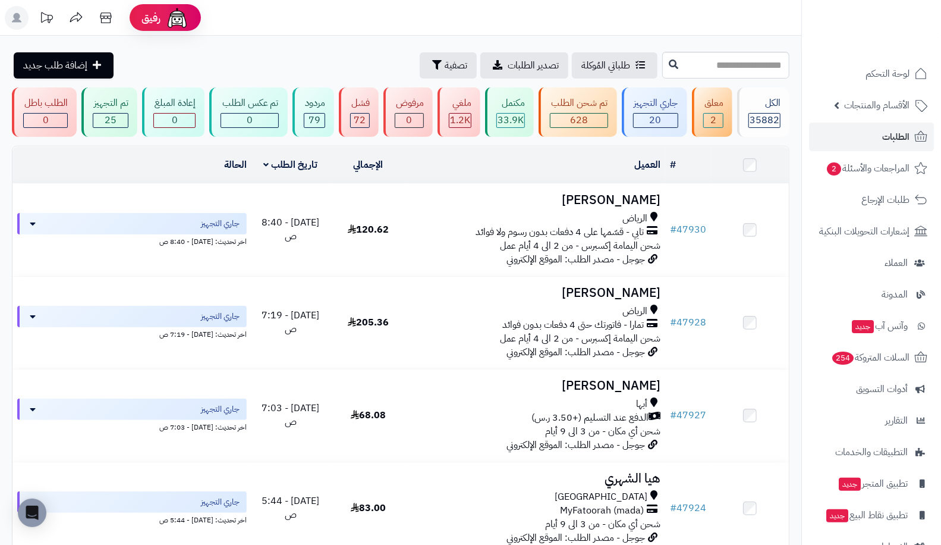 Image resolution: width=941 pixels, height=545 pixels. Describe the element at coordinates (573, 325) in the screenshot. I see `span: تمارا - فاتورتك حتى 4 دفعات بدون فوائد` at that location.